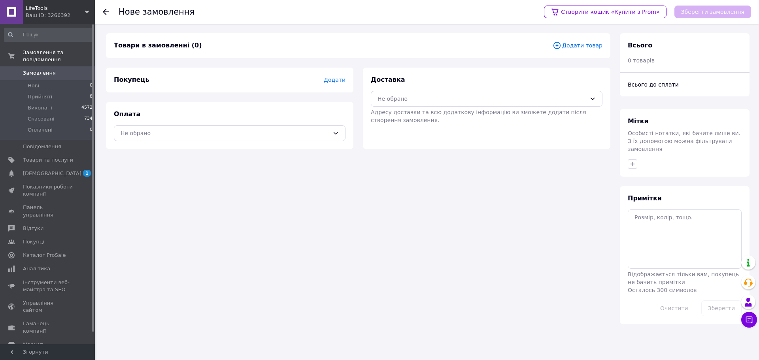  I want to click on span: Гаманець компанії, so click(48, 327).